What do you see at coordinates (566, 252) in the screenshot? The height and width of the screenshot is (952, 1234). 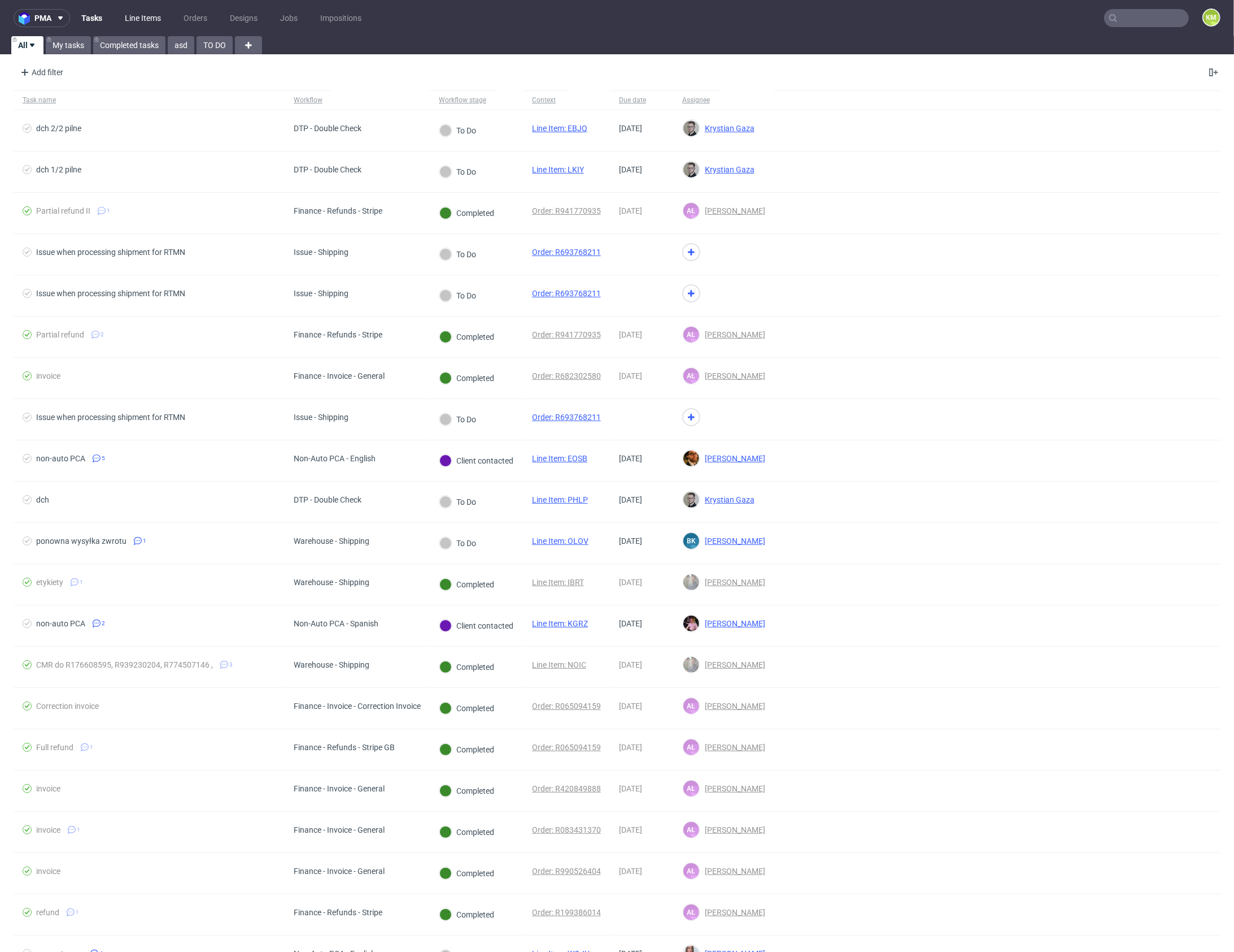 I see `a: Order: R693768211` at bounding box center [566, 252].